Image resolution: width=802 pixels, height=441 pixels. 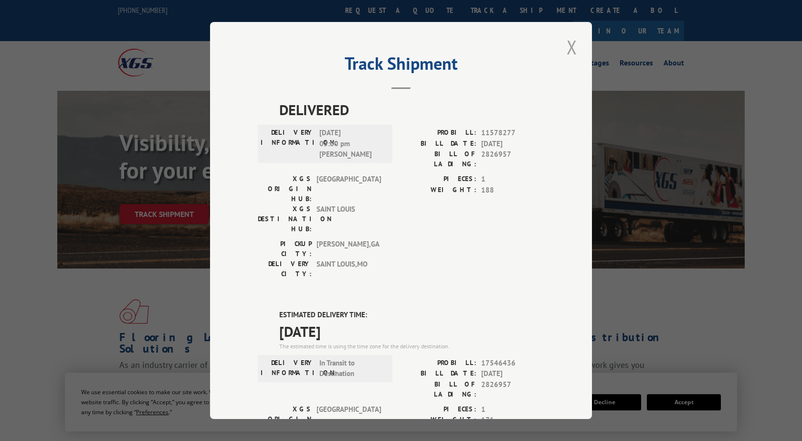 What do you see at coordinates (349, 219) in the screenshot?
I see `span: SAINT LOUIS` at bounding box center [349, 219].